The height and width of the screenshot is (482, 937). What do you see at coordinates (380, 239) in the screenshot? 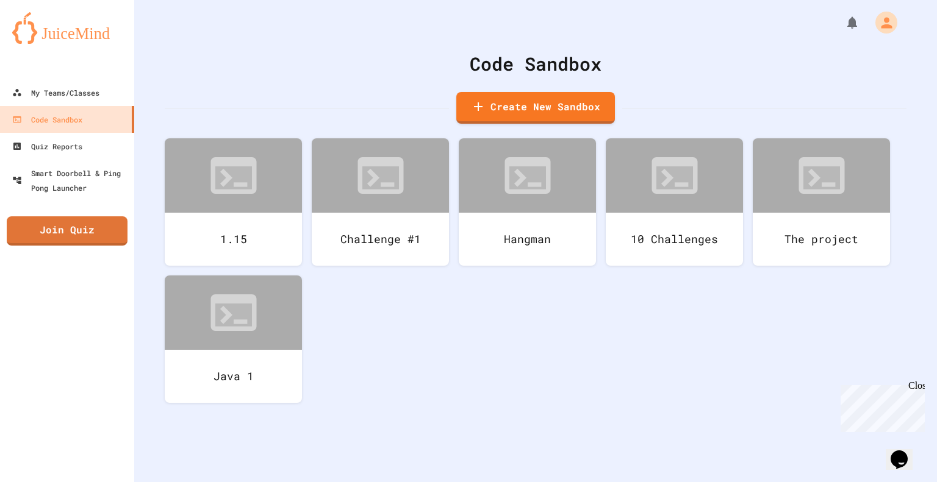
I see `div: Challenge #1` at bounding box center [380, 239].